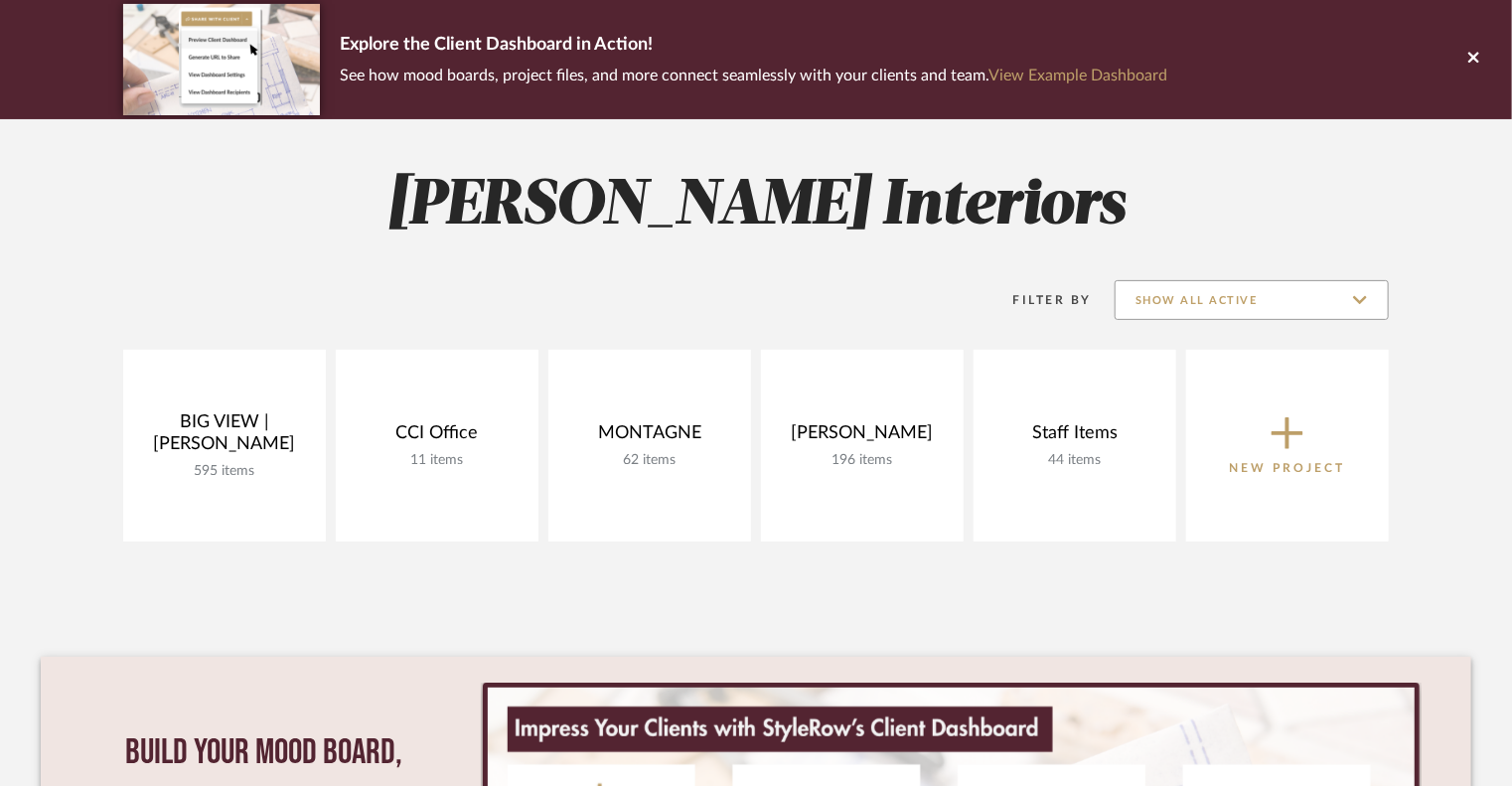 The image size is (1512, 786). I want to click on div: Filter By, so click(1040, 300).